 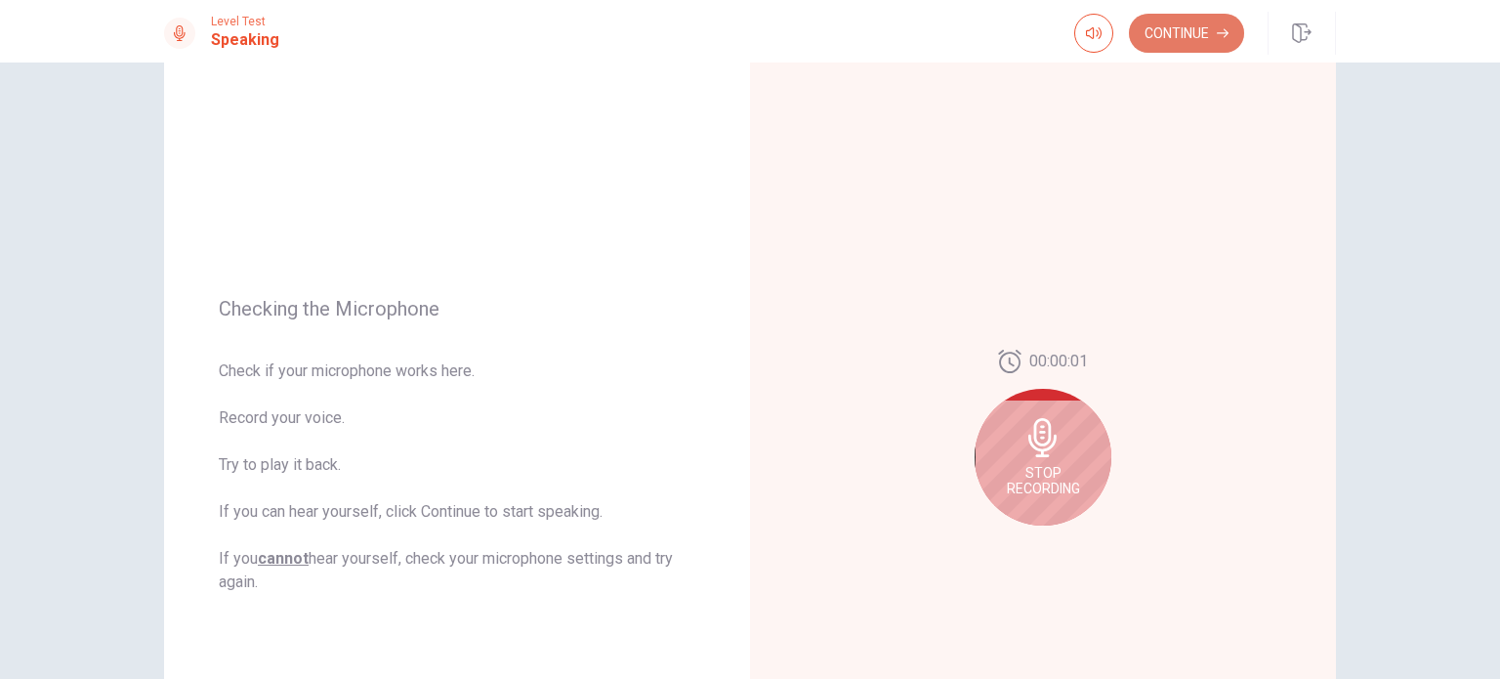 I want to click on h1: Speaking, so click(x=245, y=40).